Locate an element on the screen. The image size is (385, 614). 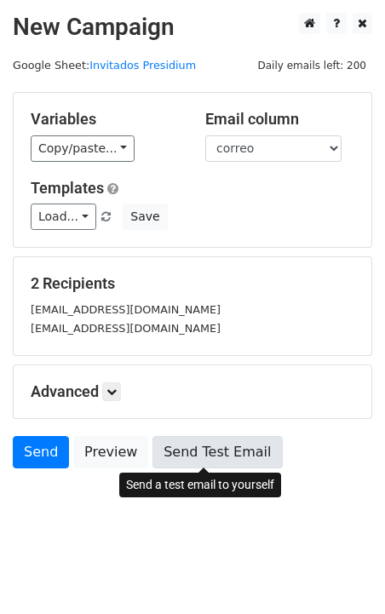
span: Daily emails left: 200 is located at coordinates (311, 66).